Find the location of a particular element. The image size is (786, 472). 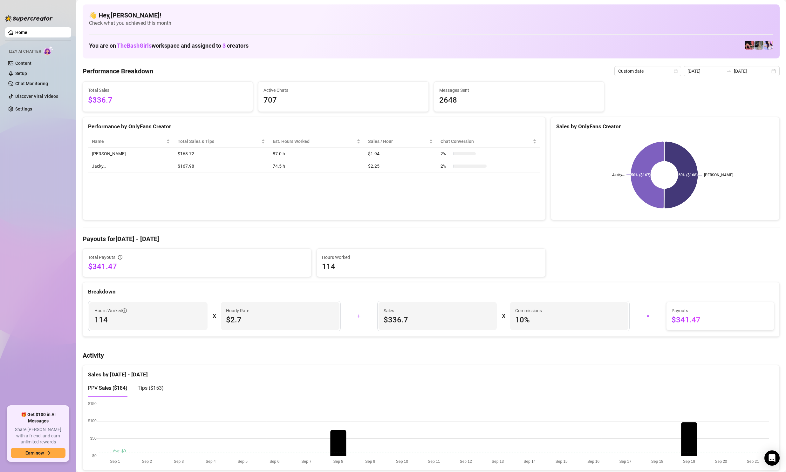

span: calendar is located at coordinates (675, 71).